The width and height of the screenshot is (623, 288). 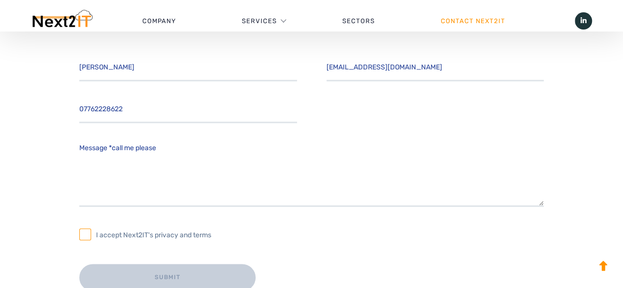 I want to click on input: Phone Number, so click(x=188, y=109).